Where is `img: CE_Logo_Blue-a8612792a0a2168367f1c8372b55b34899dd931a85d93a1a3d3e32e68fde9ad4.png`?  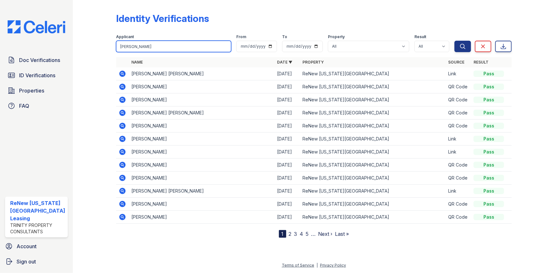
img: CE_Logo_Blue-a8612792a0a2168367f1c8372b55b34899dd931a85d93a1a3d3e32e68fde9ad4.png is located at coordinates (36, 27).